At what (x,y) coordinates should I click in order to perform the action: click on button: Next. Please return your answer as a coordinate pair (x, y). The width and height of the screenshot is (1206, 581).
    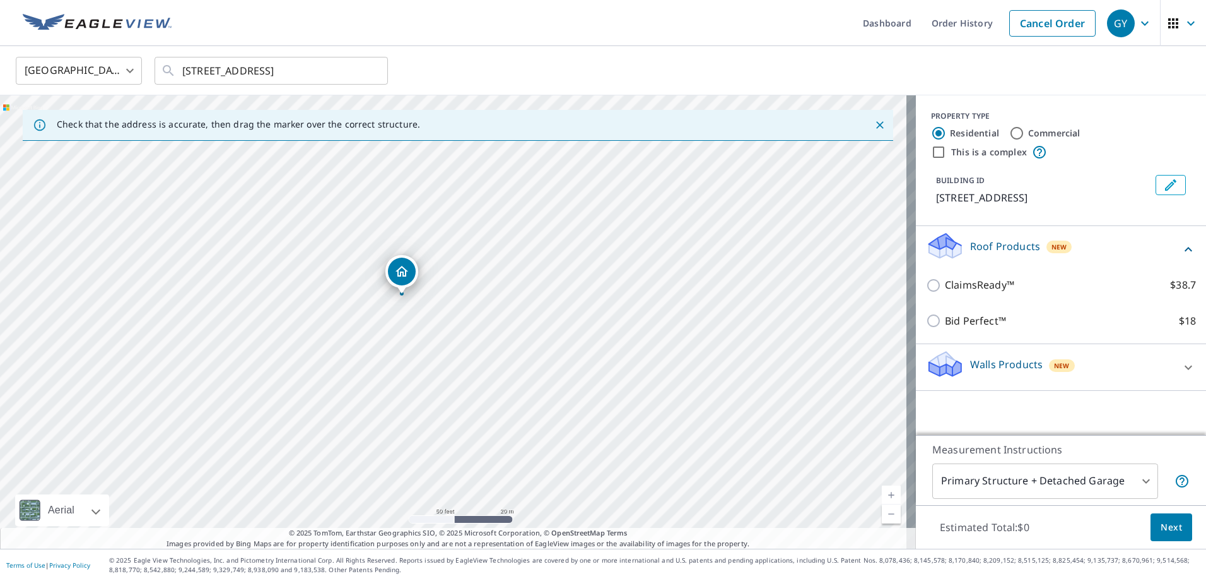
    Looking at the image, I should click on (1172, 527).